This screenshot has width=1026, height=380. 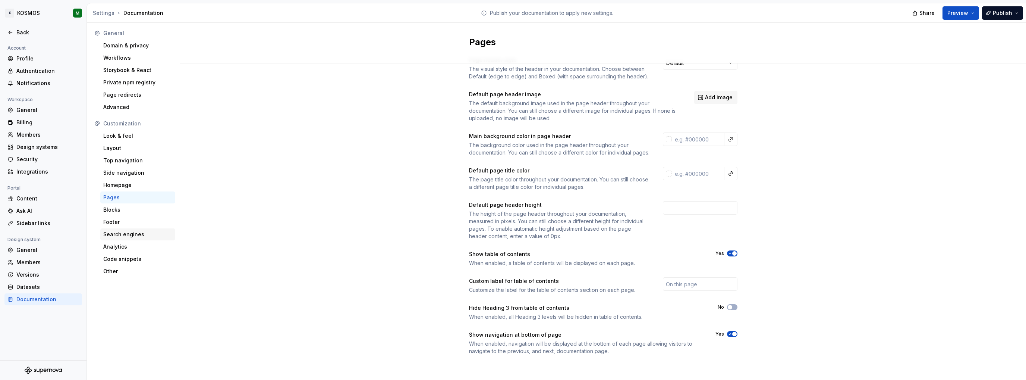 I want to click on div: Workspace, so click(x=20, y=100).